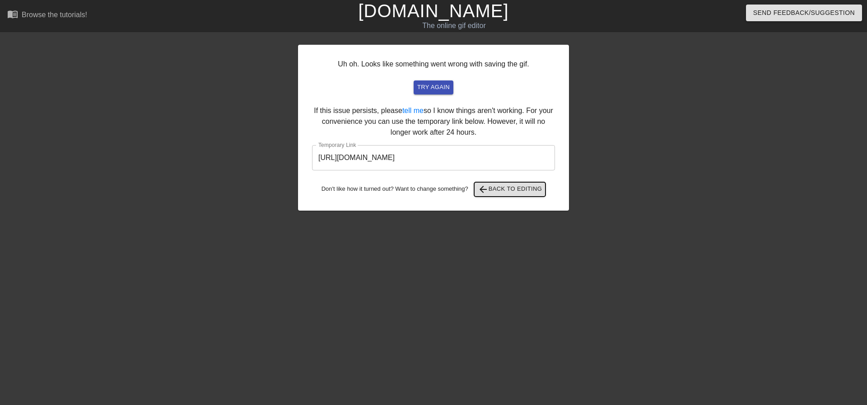  I want to click on span: Back to Editing, so click(510, 189).